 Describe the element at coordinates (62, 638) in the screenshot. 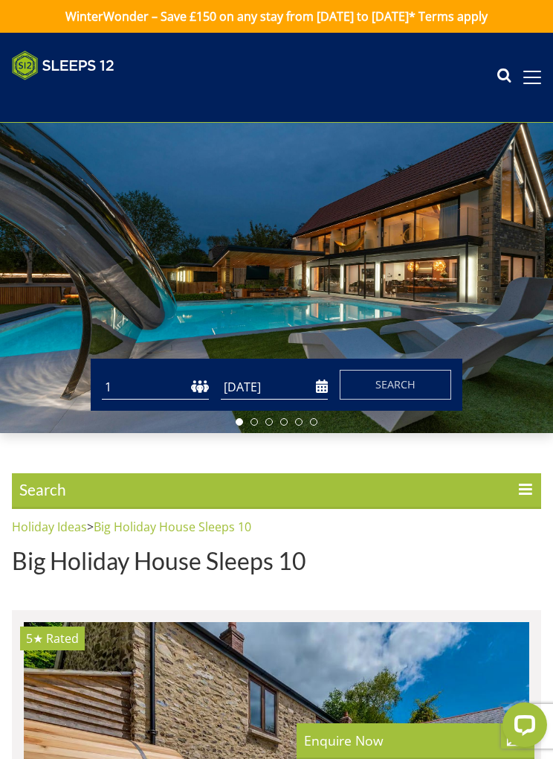

I see `span: Rated` at that location.